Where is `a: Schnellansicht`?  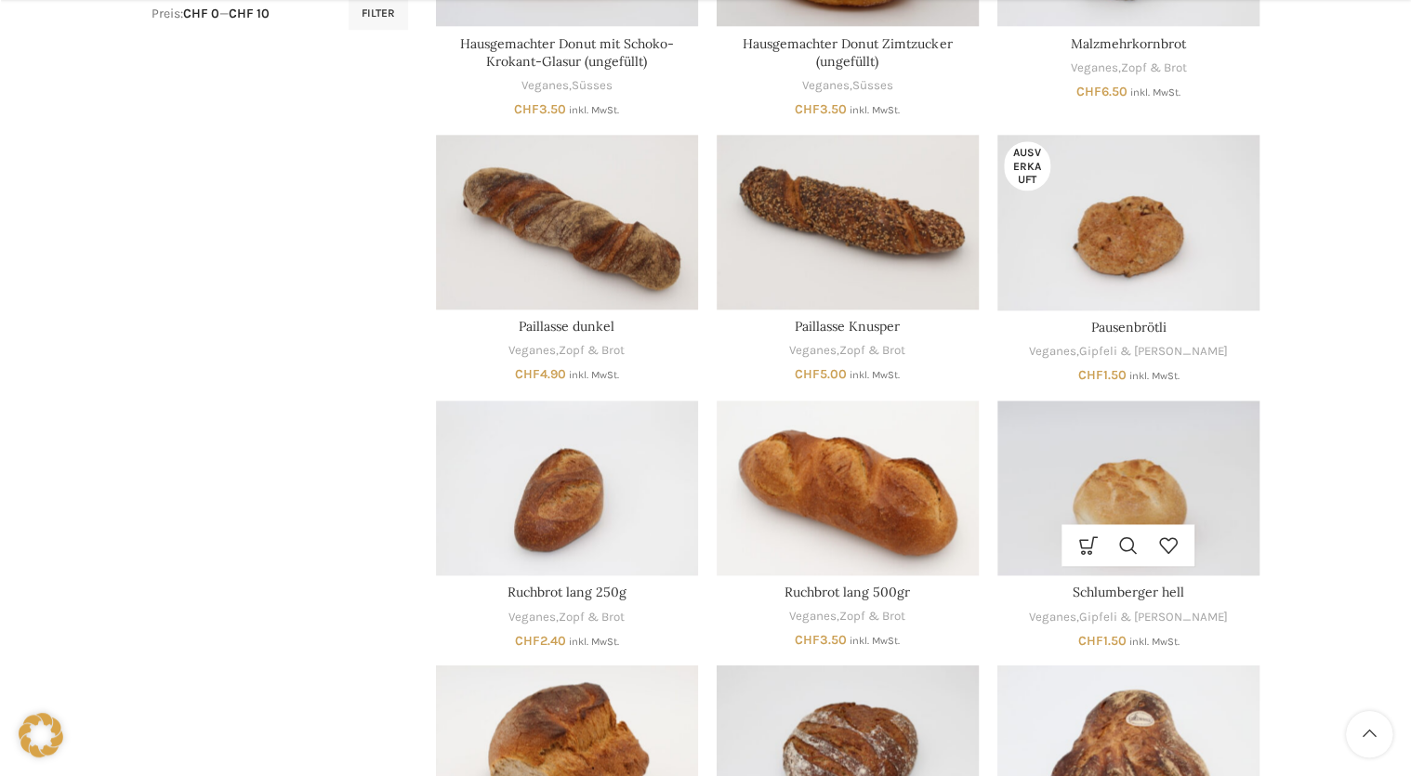 a: Schnellansicht is located at coordinates (1127, 545).